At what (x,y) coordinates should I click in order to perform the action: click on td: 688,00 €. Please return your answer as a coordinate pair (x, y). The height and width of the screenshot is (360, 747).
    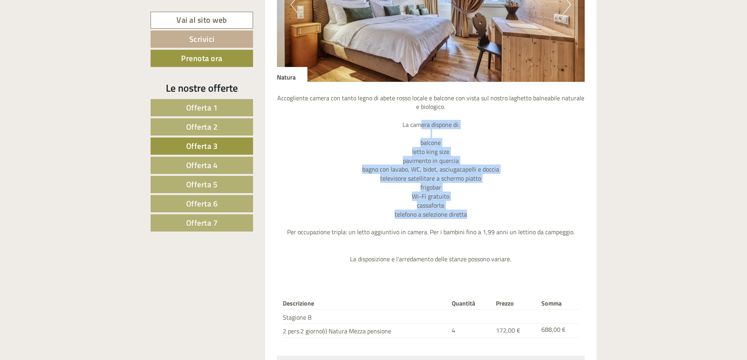
    Looking at the image, I should click on (559, 330).